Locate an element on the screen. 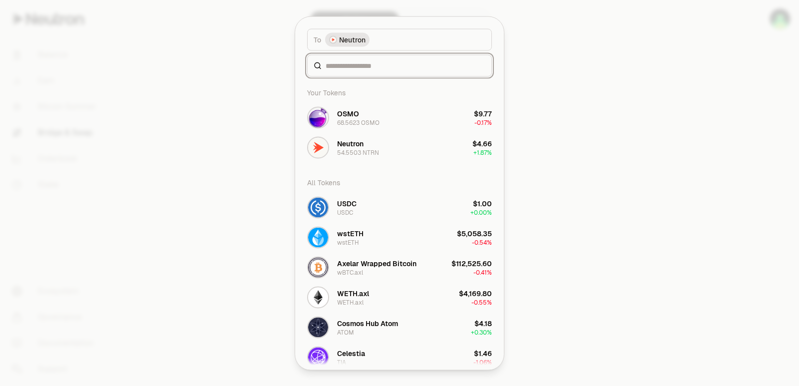 This screenshot has width=799, height=386. div: $5,058.35 is located at coordinates (474, 233).